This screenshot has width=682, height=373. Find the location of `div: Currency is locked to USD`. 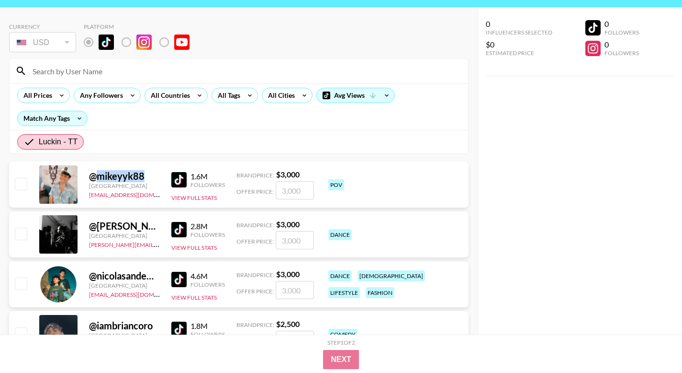

div: Currency is locked to USD is located at coordinates (43, 42).